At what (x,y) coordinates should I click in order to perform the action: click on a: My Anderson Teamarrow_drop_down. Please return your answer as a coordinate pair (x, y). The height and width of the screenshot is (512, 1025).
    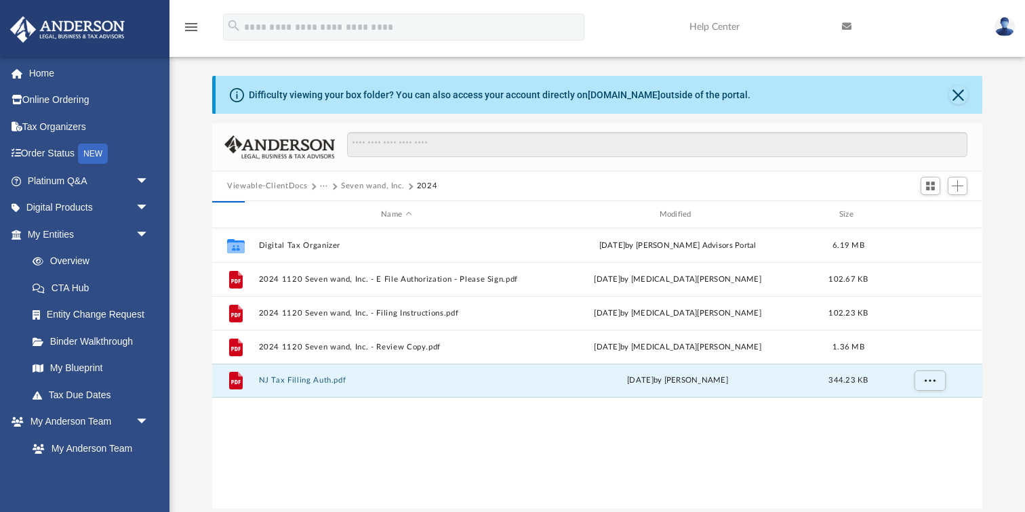
    Looking at the image, I should click on (86, 422).